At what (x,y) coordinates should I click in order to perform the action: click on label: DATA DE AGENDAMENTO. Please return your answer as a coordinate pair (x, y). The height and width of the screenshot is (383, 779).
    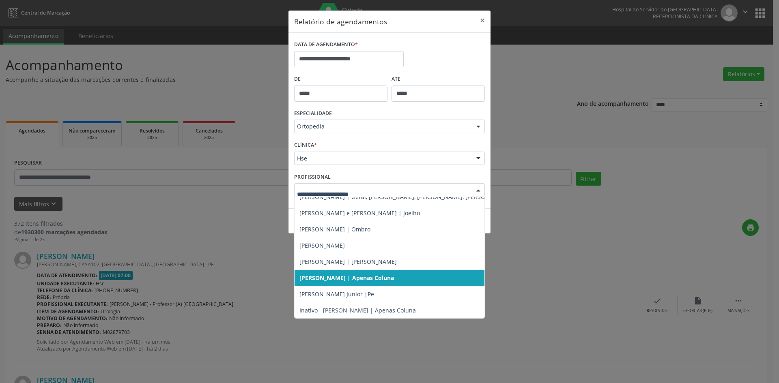
    Looking at the image, I should click on (326, 45).